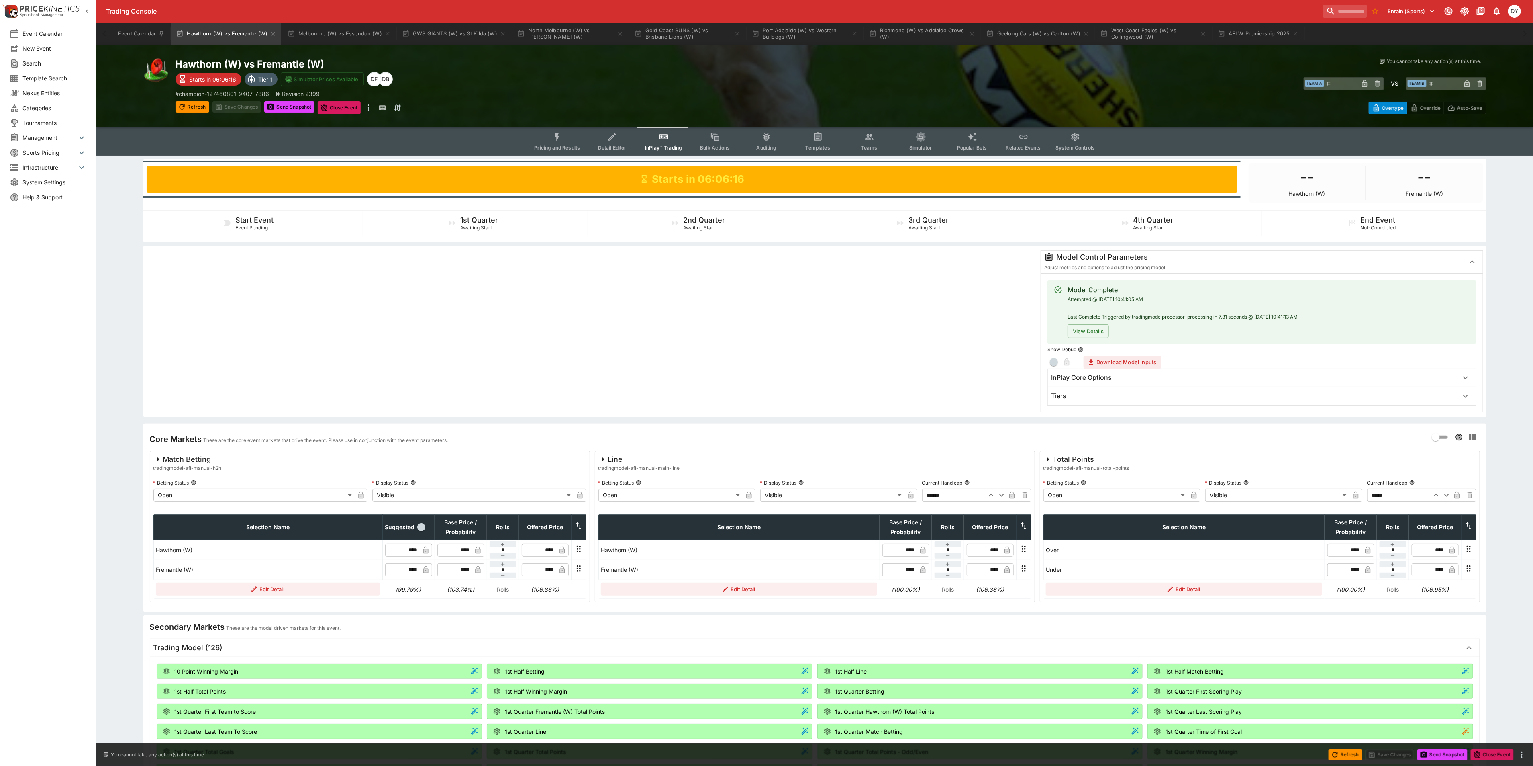  I want to click on div: Match Betting, so click(188, 459).